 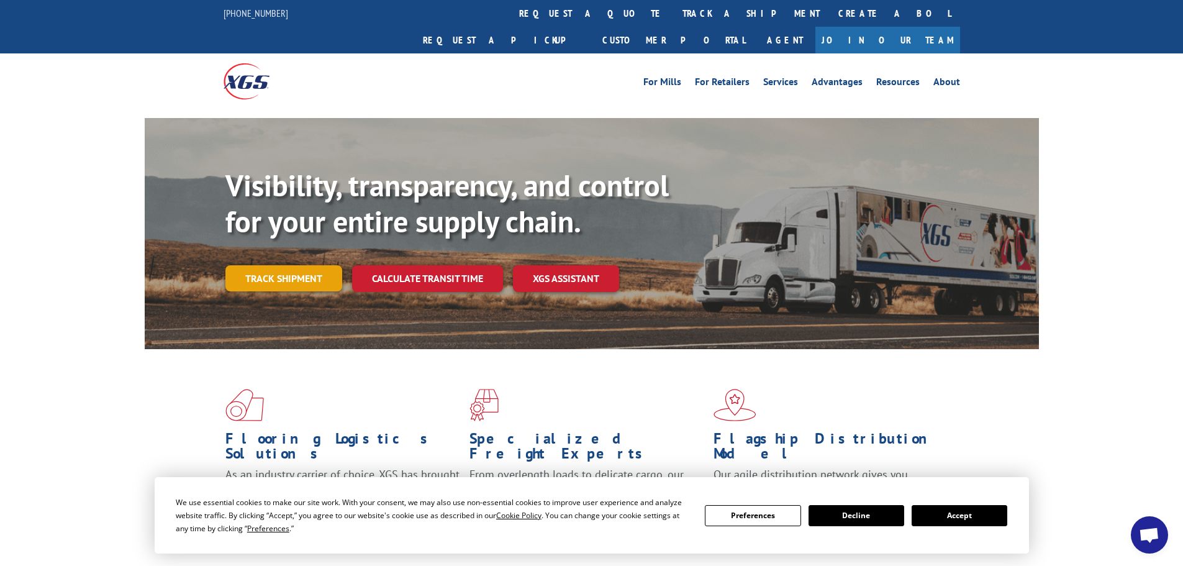 I want to click on p: From overlength loads to delicate cargo, our experienced staff knows the best way to move your fr..., so click(x=587, y=494).